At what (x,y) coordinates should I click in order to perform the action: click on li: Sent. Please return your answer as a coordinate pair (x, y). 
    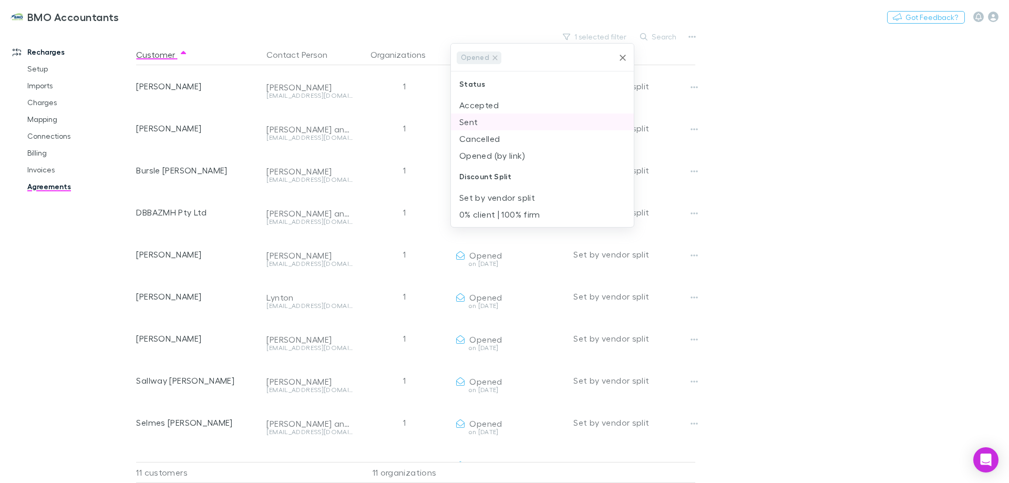
    Looking at the image, I should click on (542, 122).